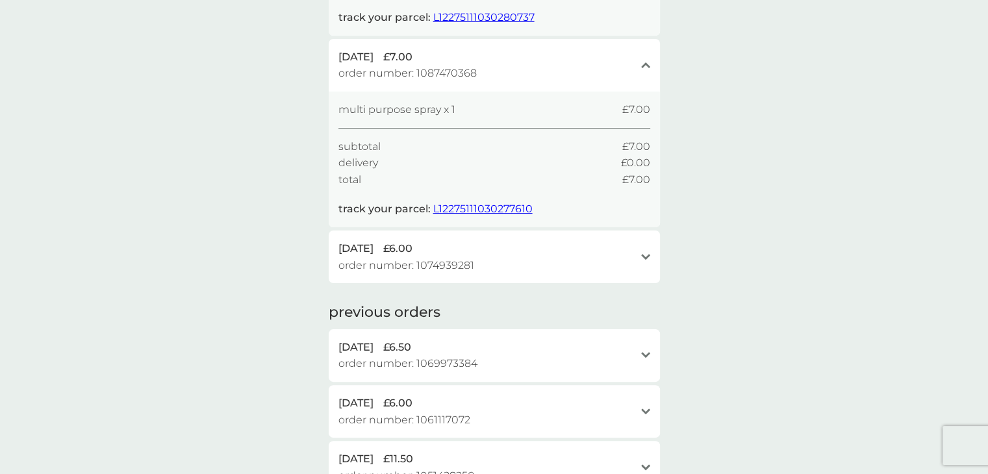 This screenshot has height=474, width=988. Describe the element at coordinates (397, 110) in the screenshot. I see `span: multi purpose spray x 1` at that location.